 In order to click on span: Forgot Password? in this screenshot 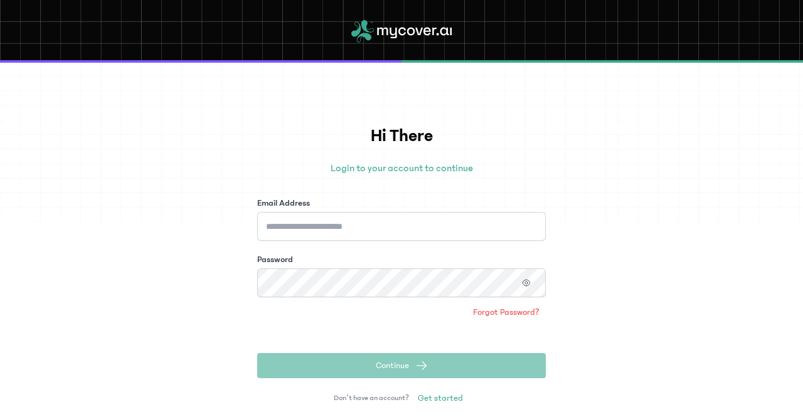, I will do `click(506, 313)`.